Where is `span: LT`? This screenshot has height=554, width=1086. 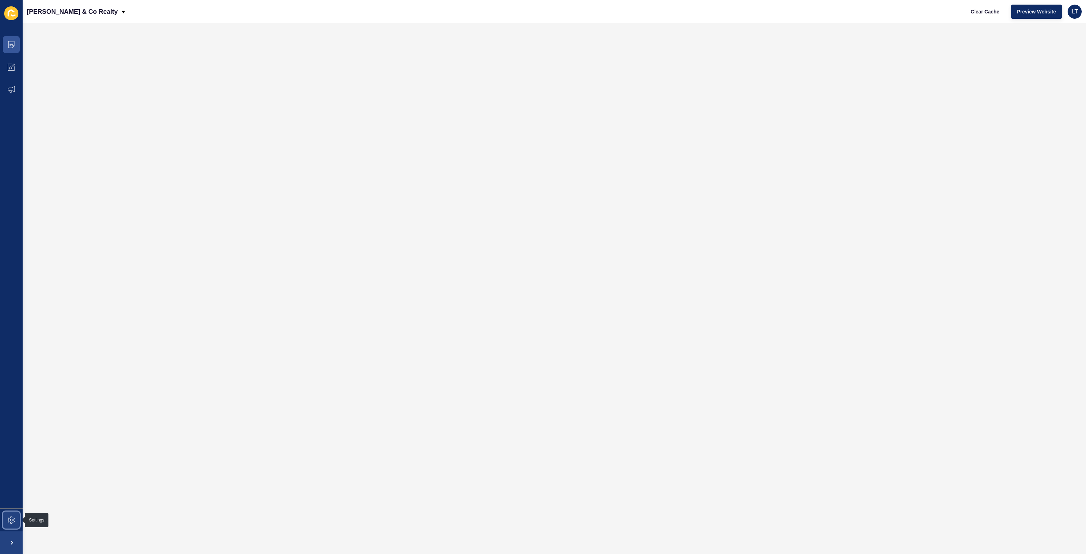 span: LT is located at coordinates (1075, 12).